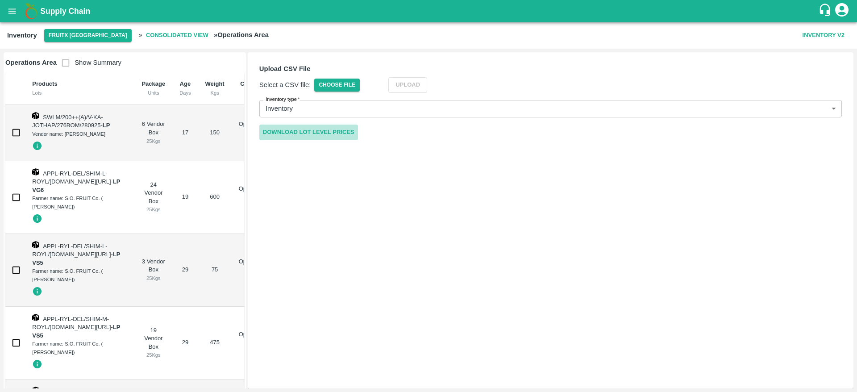  I want to click on b: Weight, so click(215, 83).